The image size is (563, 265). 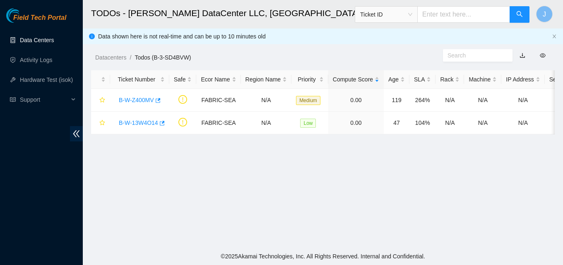 What do you see at coordinates (46, 80) in the screenshot?
I see `a: Hardware Test (isok)` at bounding box center [46, 80].